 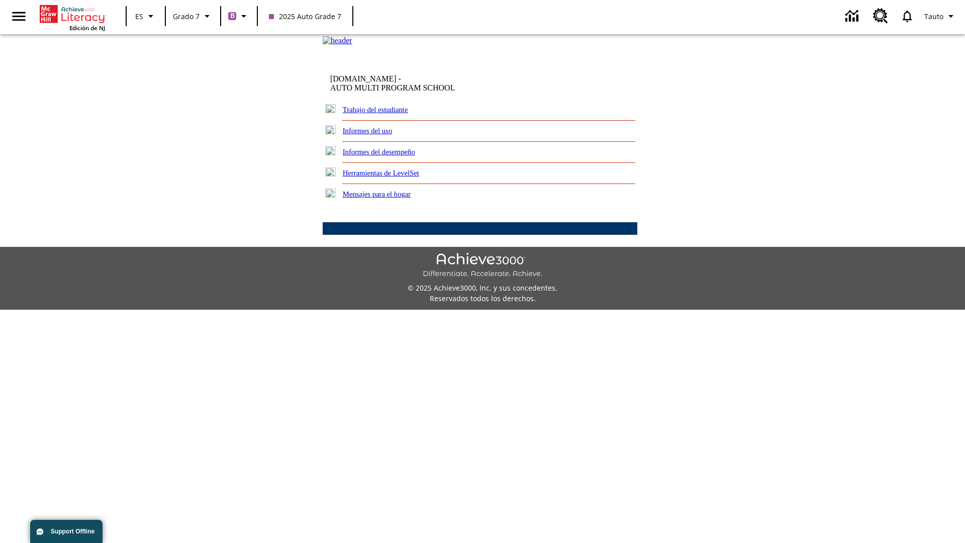 I want to click on a: Notificaciones, so click(x=907, y=16).